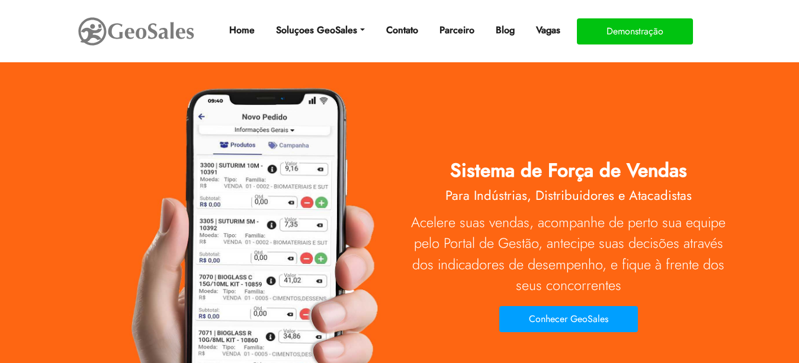  Describe the element at coordinates (569, 319) in the screenshot. I see `button: Conhecer GeoSales` at that location.